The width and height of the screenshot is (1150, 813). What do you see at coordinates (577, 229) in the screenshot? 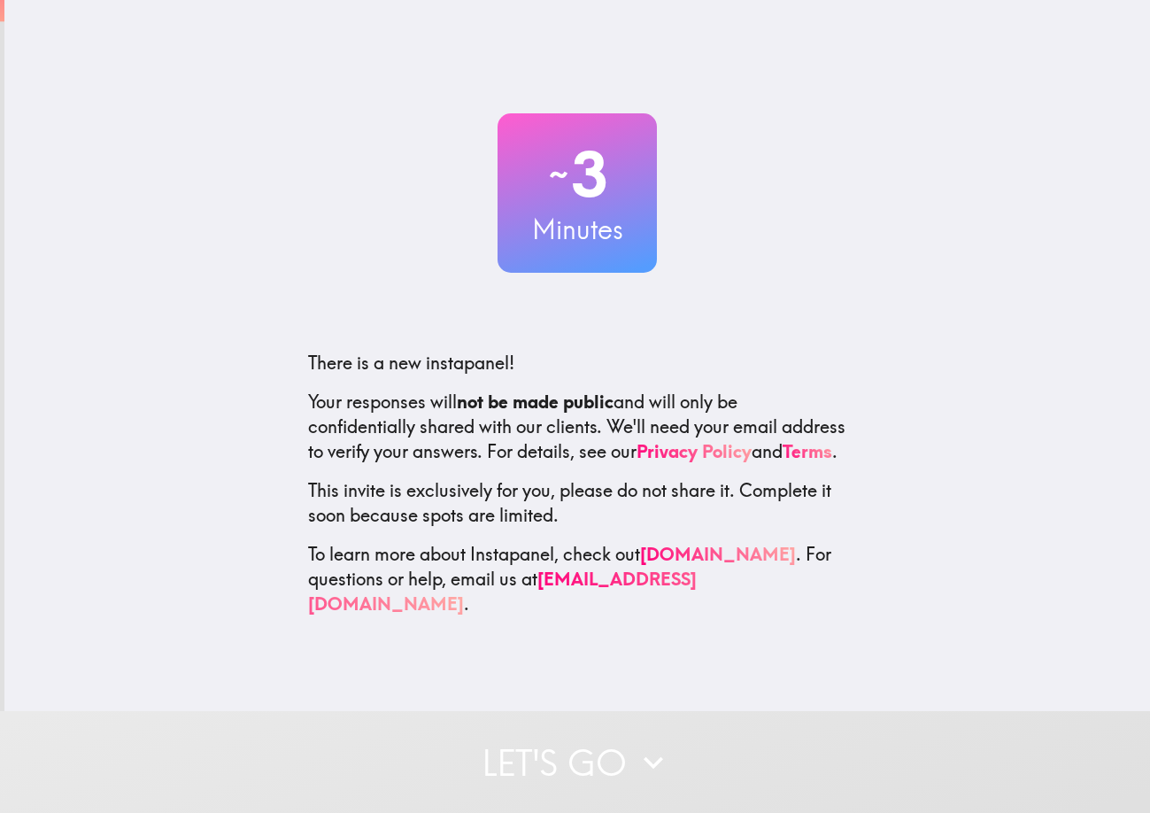
I see `h3: Minutes` at bounding box center [577, 229].